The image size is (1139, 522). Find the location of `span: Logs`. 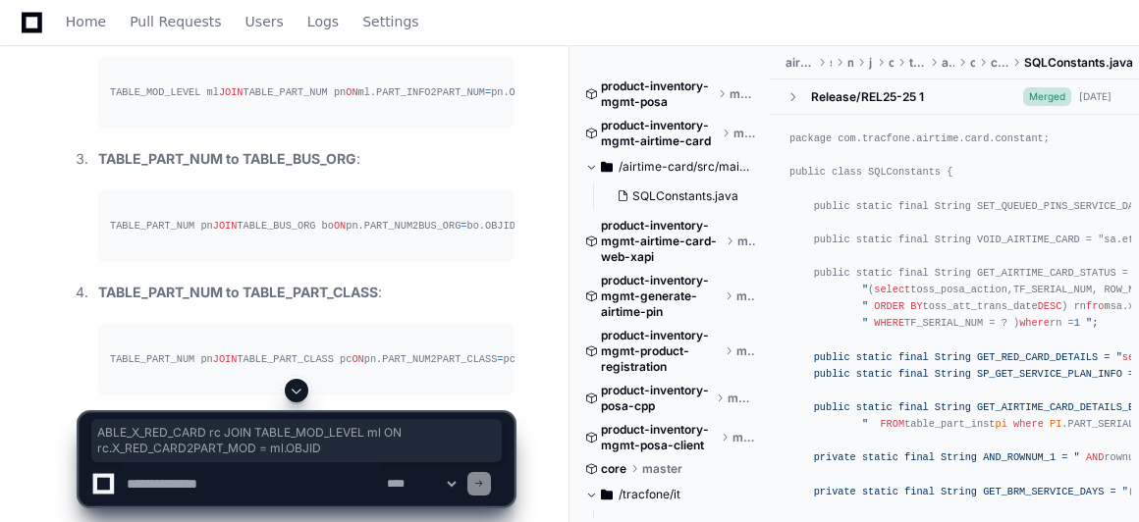

span: Logs is located at coordinates (323, 22).